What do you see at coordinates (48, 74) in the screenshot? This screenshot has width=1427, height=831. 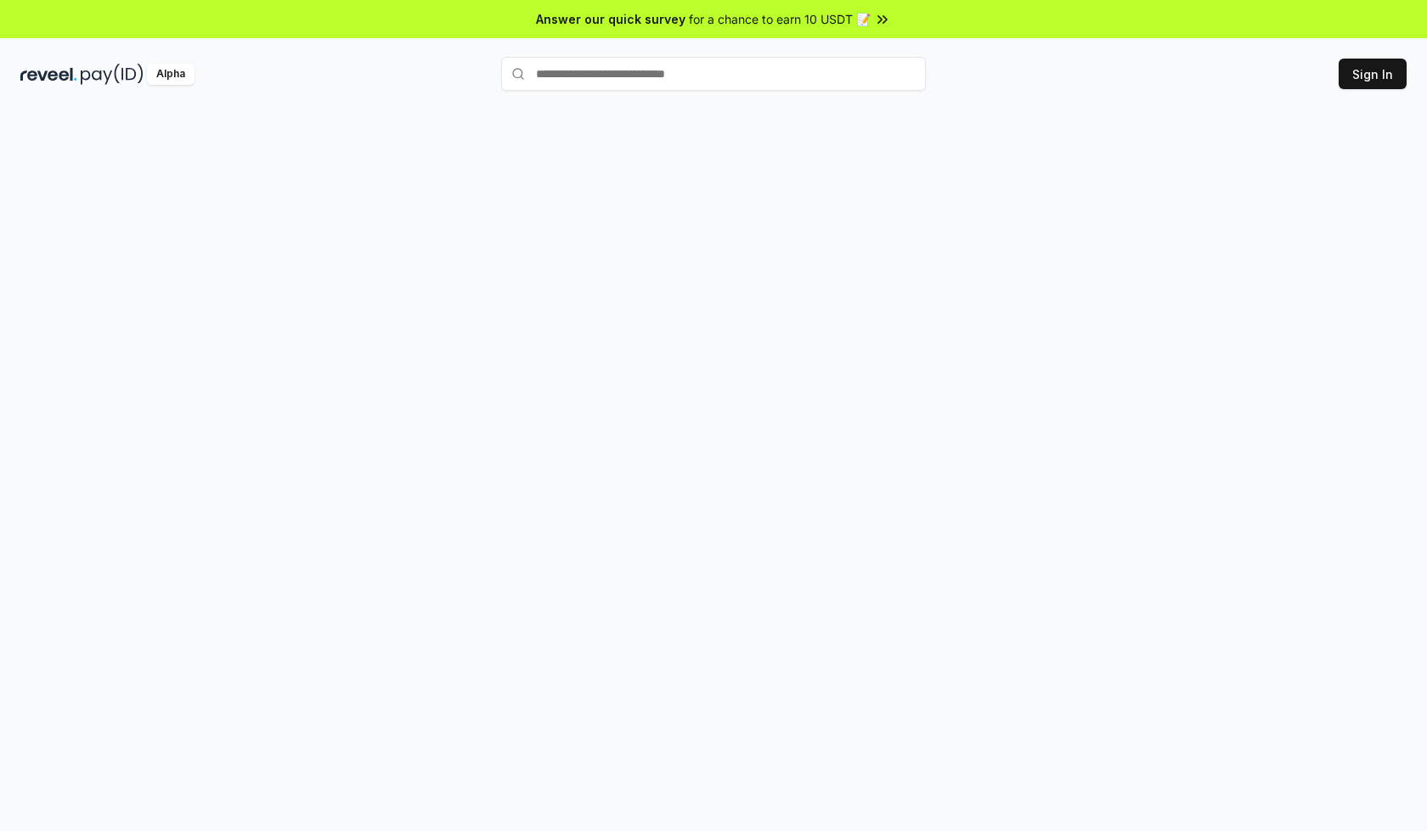 I see `img: reveel_dark` at bounding box center [48, 74].